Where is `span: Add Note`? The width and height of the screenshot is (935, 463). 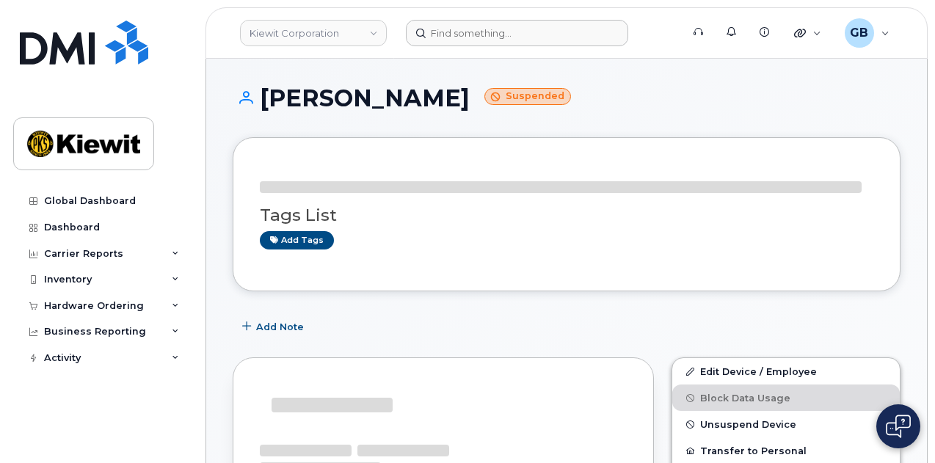 span: Add Note is located at coordinates (280, 327).